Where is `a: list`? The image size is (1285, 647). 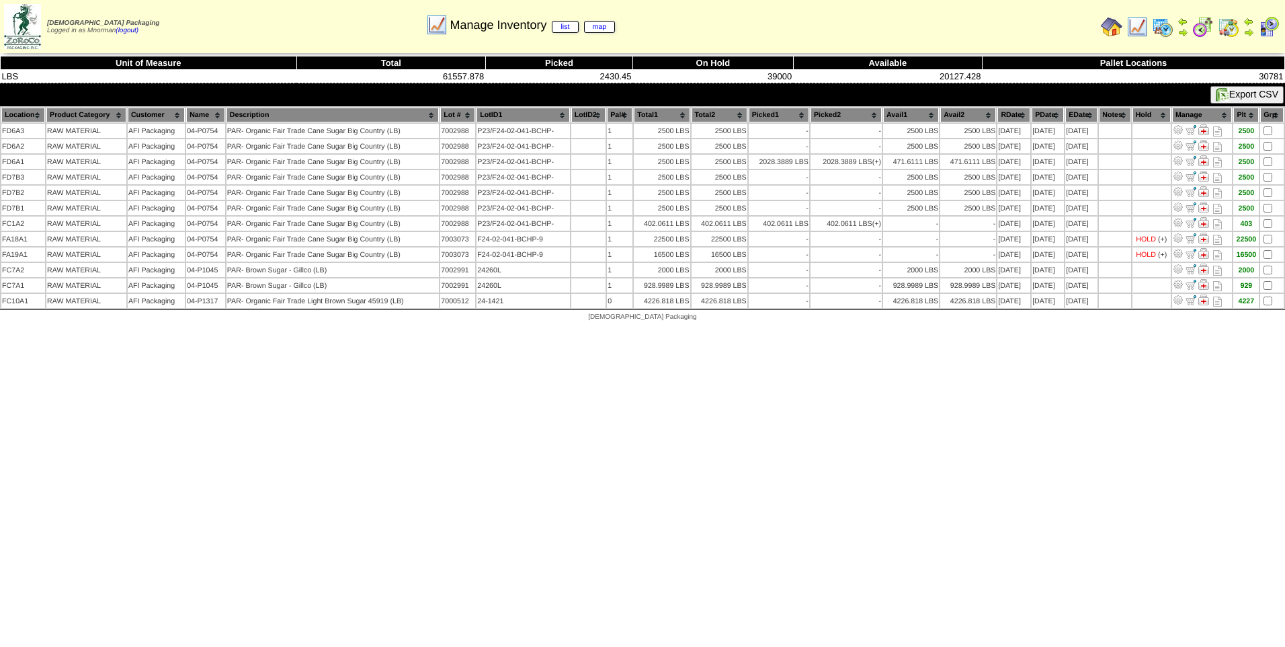
a: list is located at coordinates (565, 27).